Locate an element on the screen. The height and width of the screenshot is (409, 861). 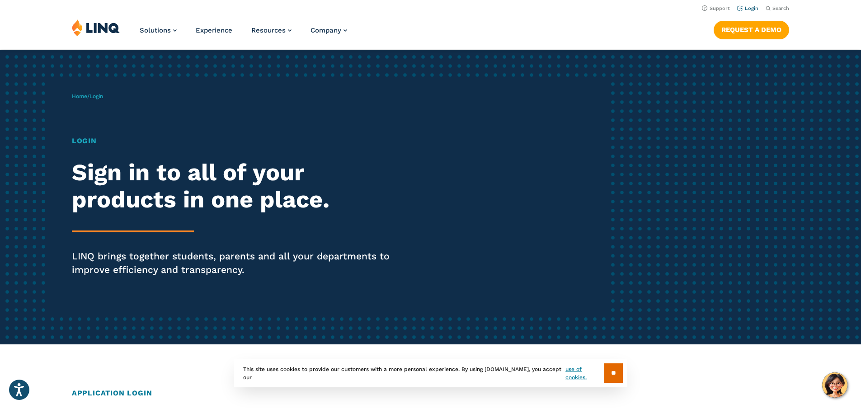
a: Home is located at coordinates (80, 96).